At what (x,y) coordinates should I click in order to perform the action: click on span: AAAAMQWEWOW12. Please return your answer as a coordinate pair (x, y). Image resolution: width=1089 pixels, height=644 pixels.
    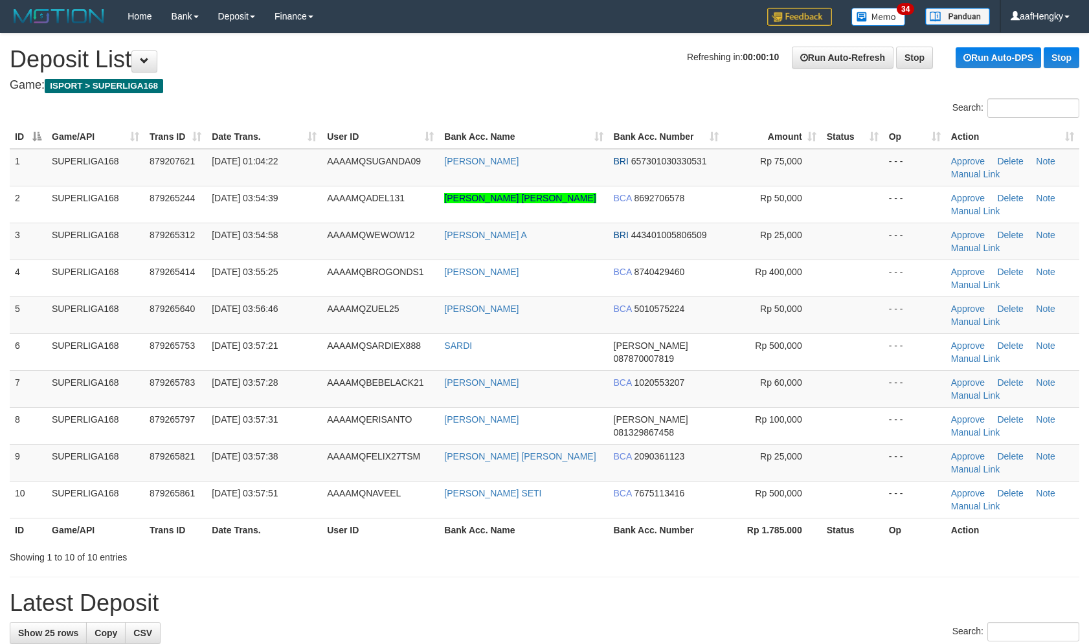
    Looking at the image, I should click on (371, 235).